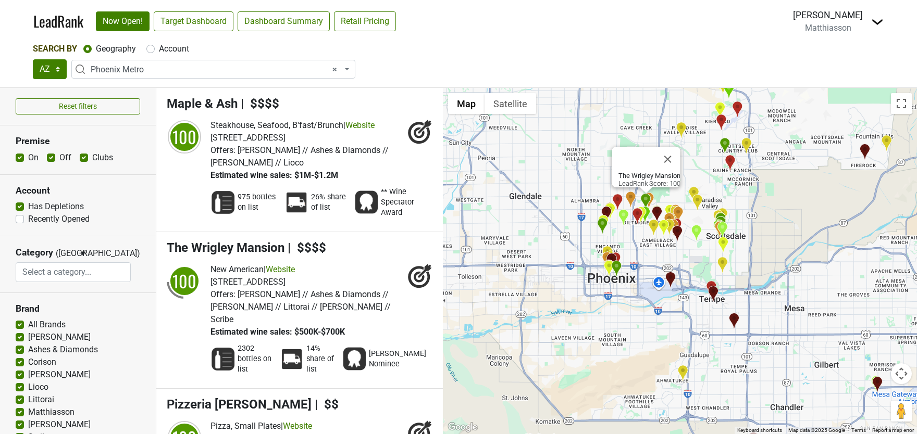  What do you see at coordinates (653, 228) in the screenshot?
I see `div: Far Away Wine & Provisions` at bounding box center [653, 228].